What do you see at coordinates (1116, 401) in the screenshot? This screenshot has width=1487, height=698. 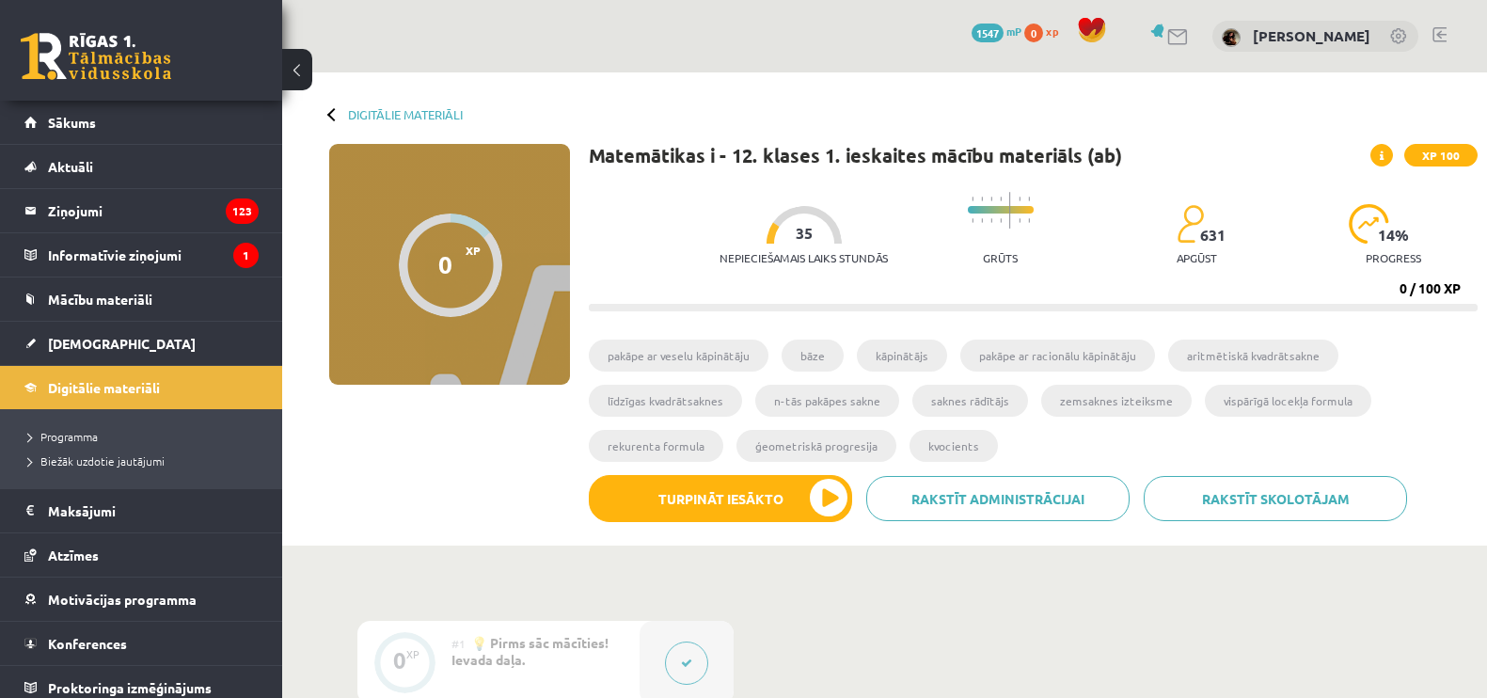 I see `li: zemsaknes izteiksme` at bounding box center [1116, 401].